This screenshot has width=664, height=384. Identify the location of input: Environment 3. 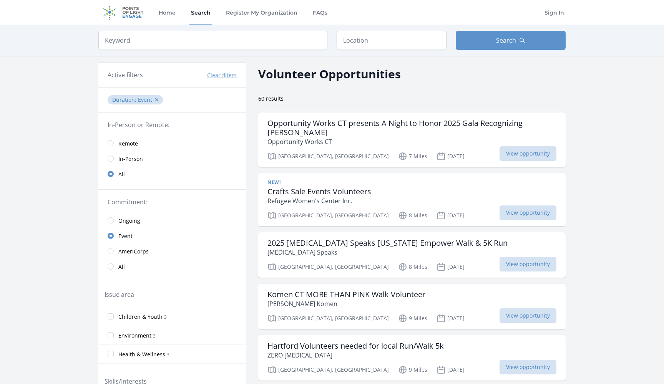
(111, 335).